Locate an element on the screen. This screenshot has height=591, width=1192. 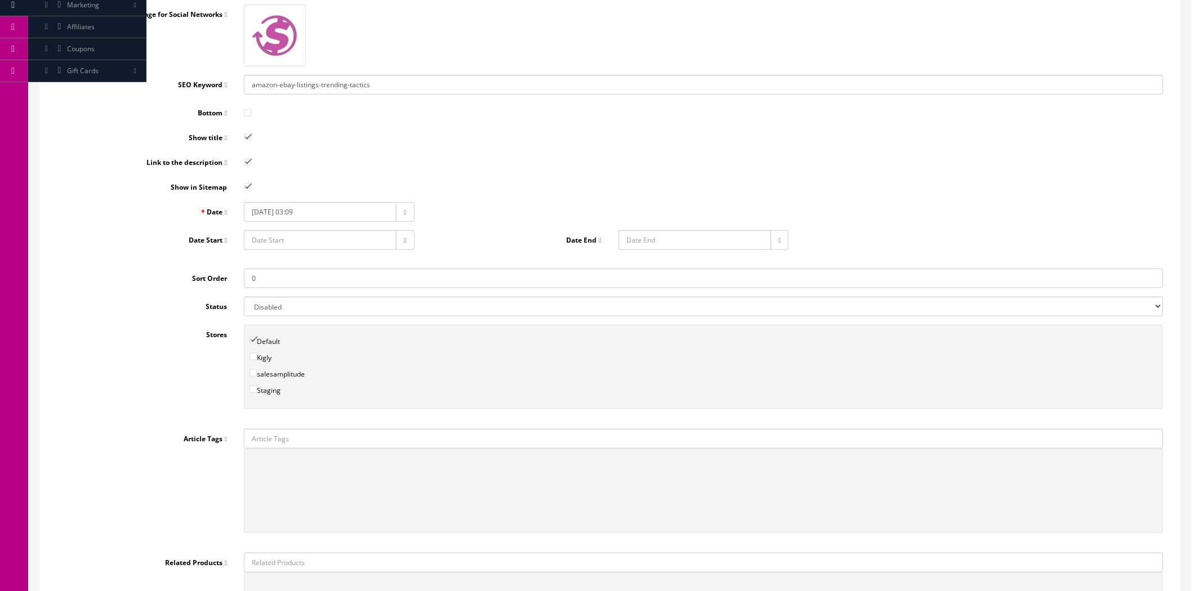
label: Sort Order is located at coordinates (142, 276).